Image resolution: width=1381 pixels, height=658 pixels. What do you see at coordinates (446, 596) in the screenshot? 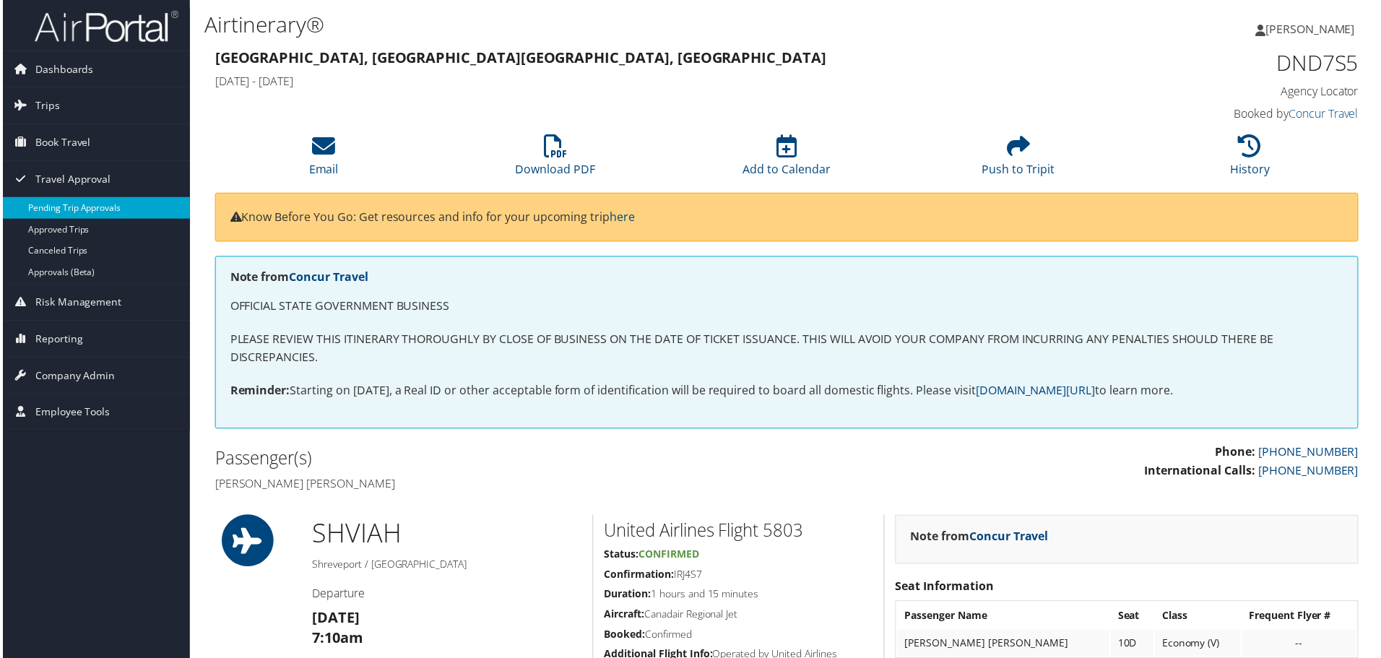
I see `h4: Departure` at bounding box center [446, 596].